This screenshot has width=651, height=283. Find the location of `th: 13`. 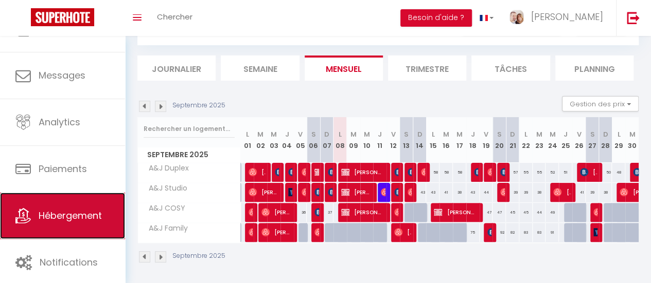

th: 13 is located at coordinates (406, 140).